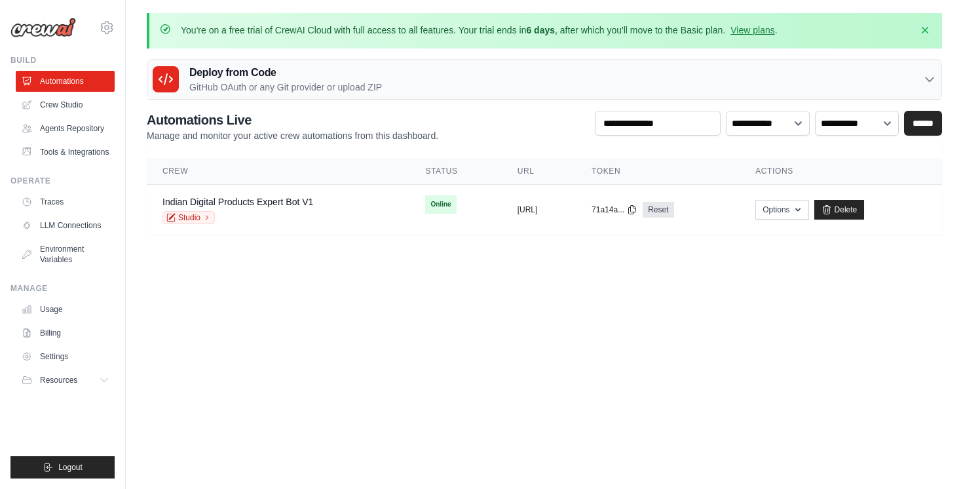 The height and width of the screenshot is (489, 963). I want to click on a: LLM Connections, so click(65, 225).